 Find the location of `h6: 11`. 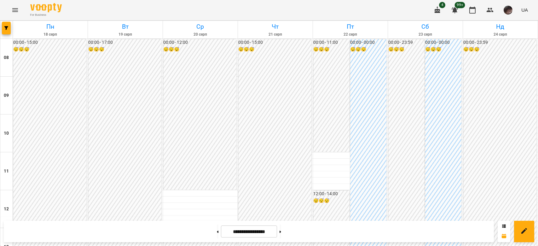

h6: 11 is located at coordinates (6, 171).